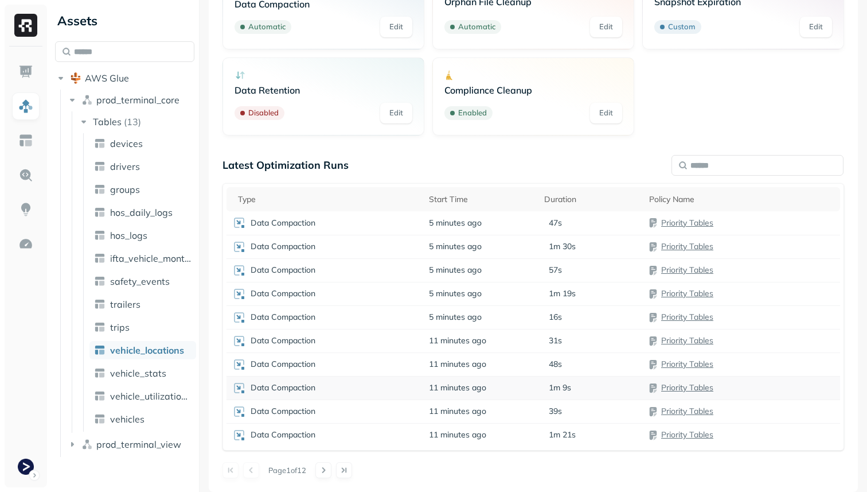 Image resolution: width=867 pixels, height=492 pixels. What do you see at coordinates (143, 373) in the screenshot?
I see `a: vehicle_stats` at bounding box center [143, 373].